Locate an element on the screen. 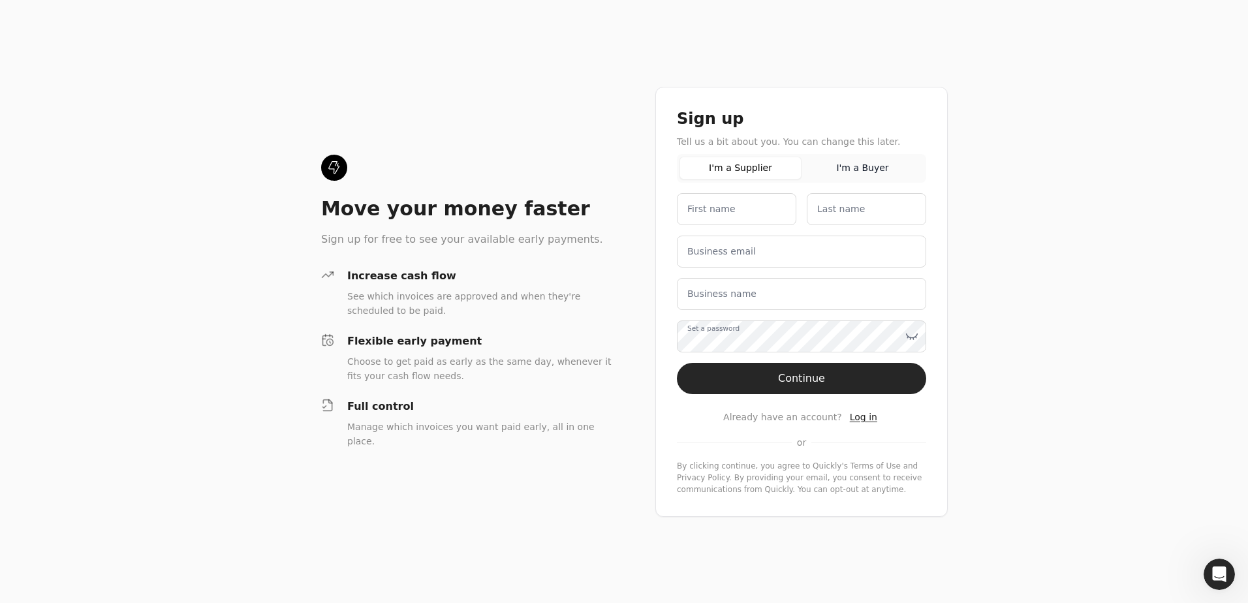 Image resolution: width=1248 pixels, height=603 pixels. div: Flexible early payment is located at coordinates (481, 341).